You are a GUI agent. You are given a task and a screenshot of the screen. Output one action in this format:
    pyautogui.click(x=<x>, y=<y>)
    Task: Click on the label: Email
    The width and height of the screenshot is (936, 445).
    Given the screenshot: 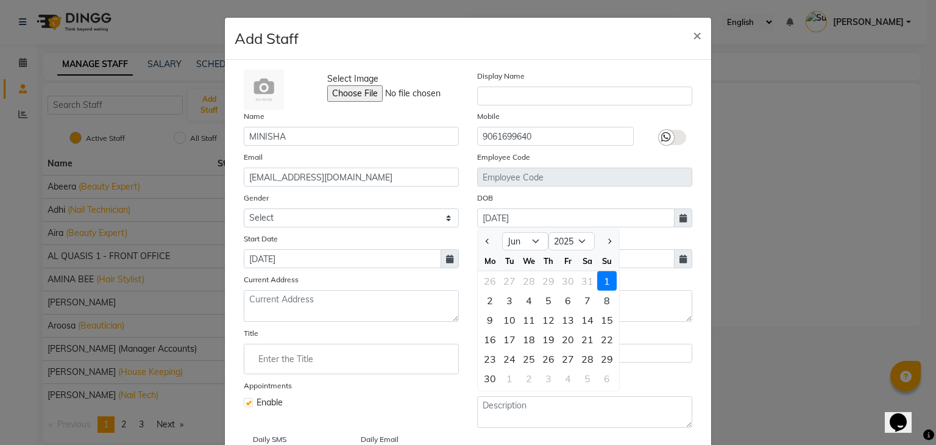 What is the action you would take?
    pyautogui.click(x=253, y=157)
    